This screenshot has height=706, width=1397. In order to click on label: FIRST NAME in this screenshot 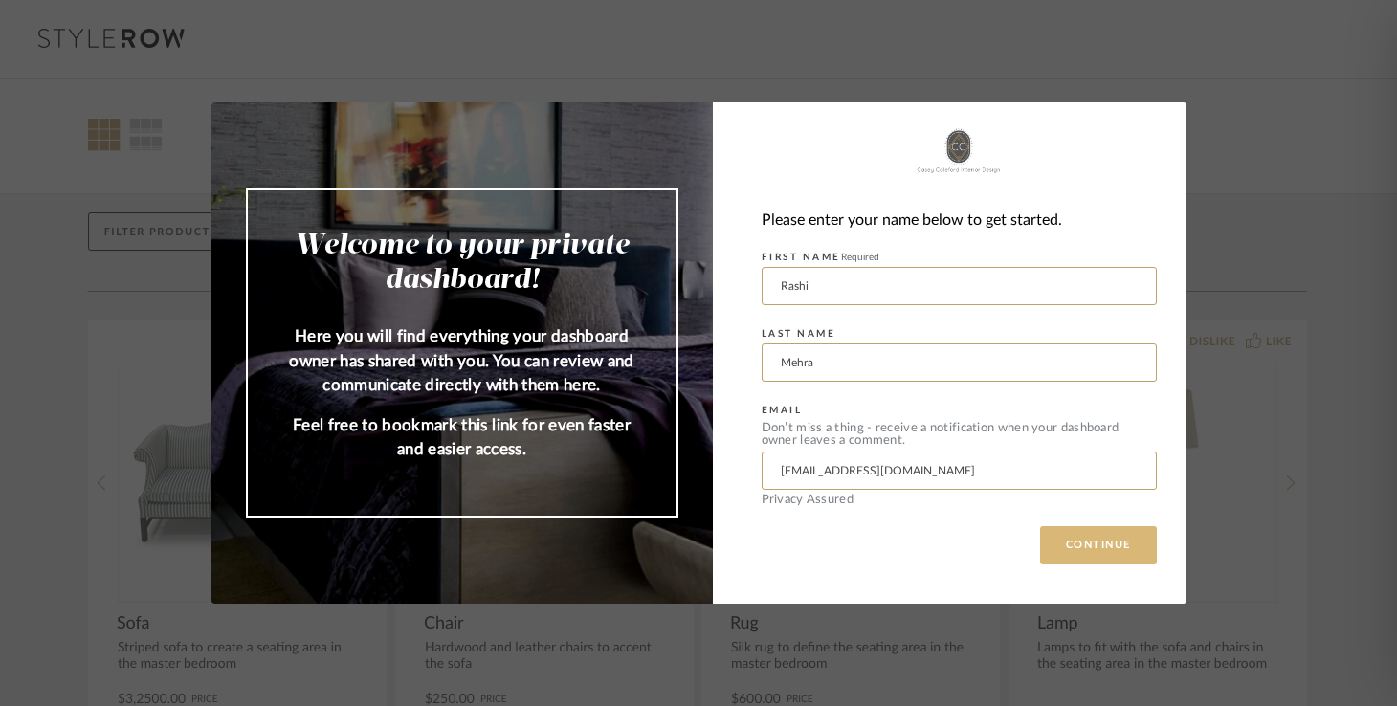, I will do `click(820, 257)`.